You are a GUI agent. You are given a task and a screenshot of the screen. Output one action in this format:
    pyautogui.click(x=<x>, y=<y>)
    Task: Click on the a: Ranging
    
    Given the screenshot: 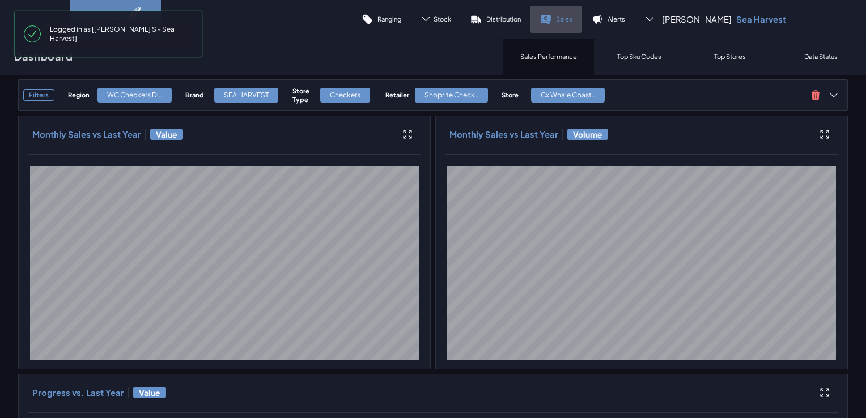 What is the action you would take?
    pyautogui.click(x=381, y=19)
    